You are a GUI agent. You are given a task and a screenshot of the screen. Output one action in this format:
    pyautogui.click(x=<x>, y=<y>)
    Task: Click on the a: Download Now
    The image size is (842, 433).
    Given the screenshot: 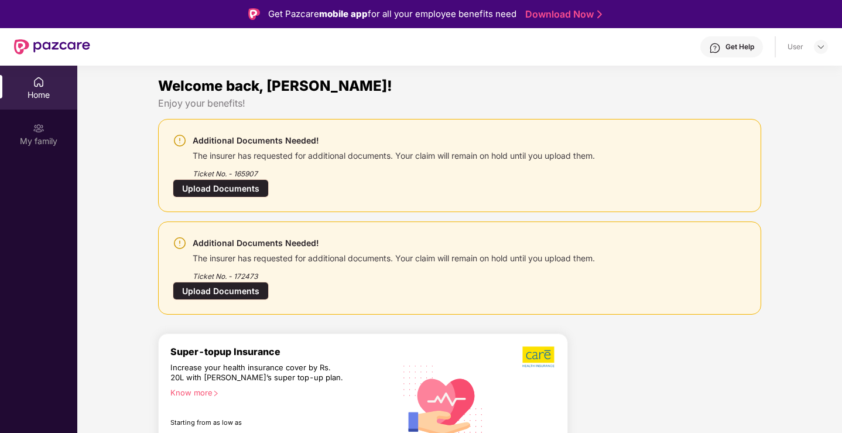 What is the action you would take?
    pyautogui.click(x=561, y=14)
    